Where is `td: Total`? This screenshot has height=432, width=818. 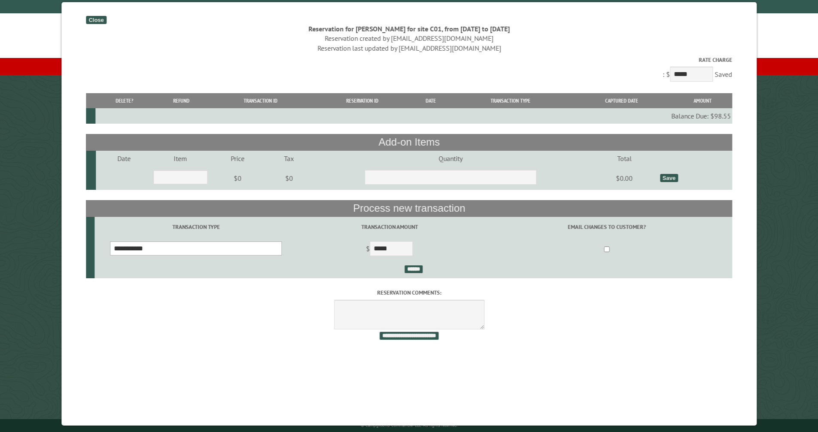 td: Total is located at coordinates (624, 158).